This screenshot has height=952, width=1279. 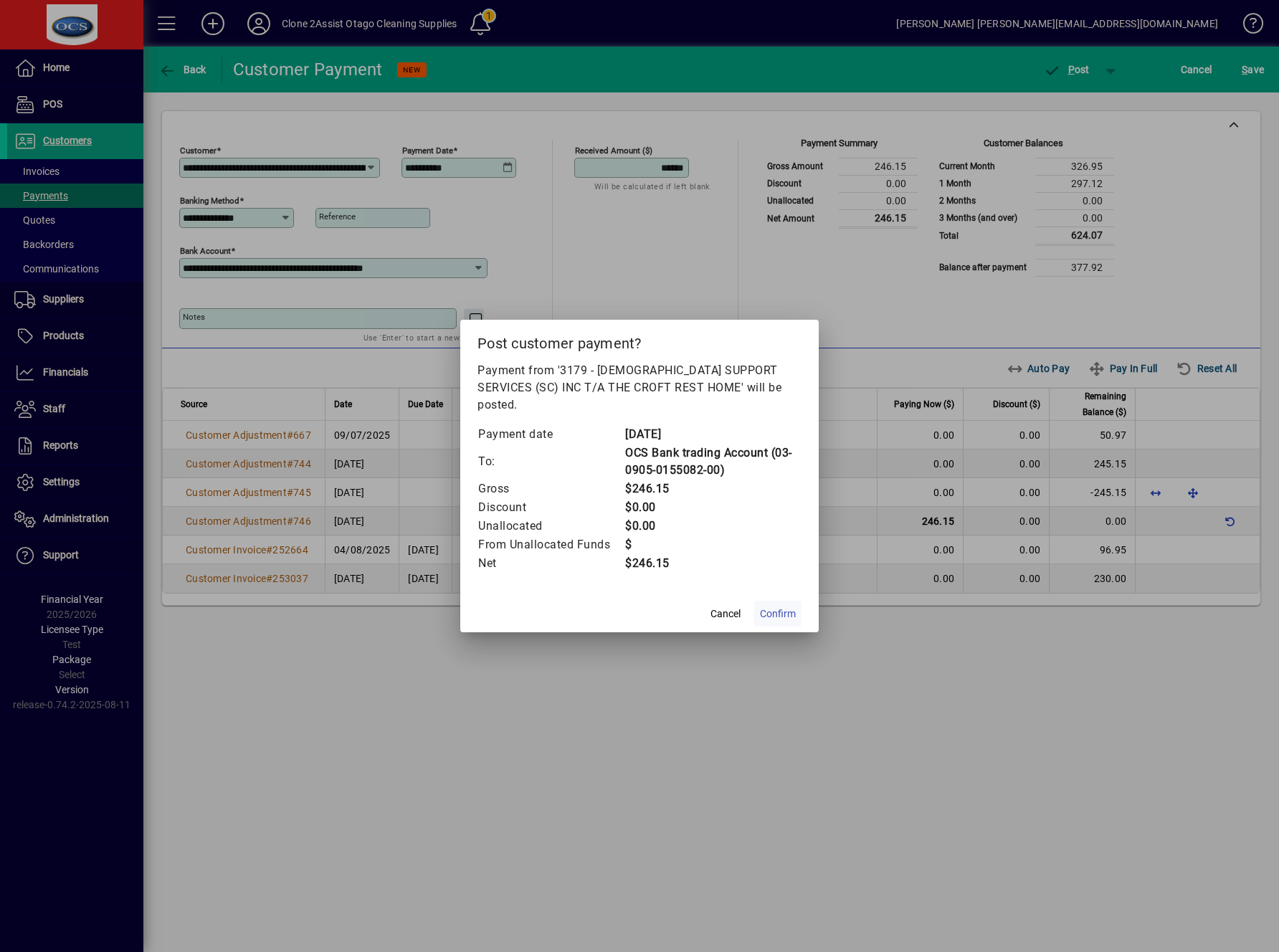 I want to click on span: Confirm, so click(x=778, y=614).